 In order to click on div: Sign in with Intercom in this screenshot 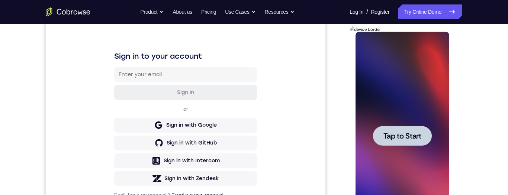, I will do `click(146, 161)`.